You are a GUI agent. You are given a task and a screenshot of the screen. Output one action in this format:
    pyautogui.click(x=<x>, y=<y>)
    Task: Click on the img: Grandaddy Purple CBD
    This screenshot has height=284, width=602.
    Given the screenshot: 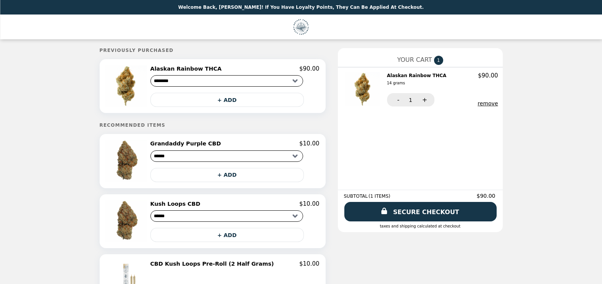 What is the action you would take?
    pyautogui.click(x=127, y=161)
    